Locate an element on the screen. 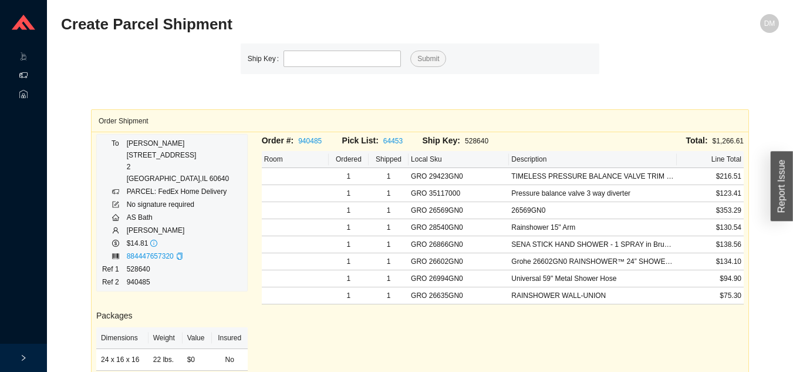  th: Room is located at coordinates (295, 159).